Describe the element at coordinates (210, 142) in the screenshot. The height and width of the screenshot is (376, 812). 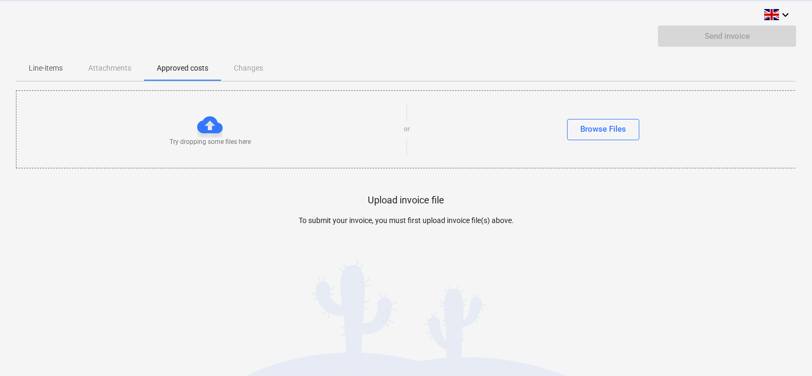
I see `p: Try dropping some files here` at that location.